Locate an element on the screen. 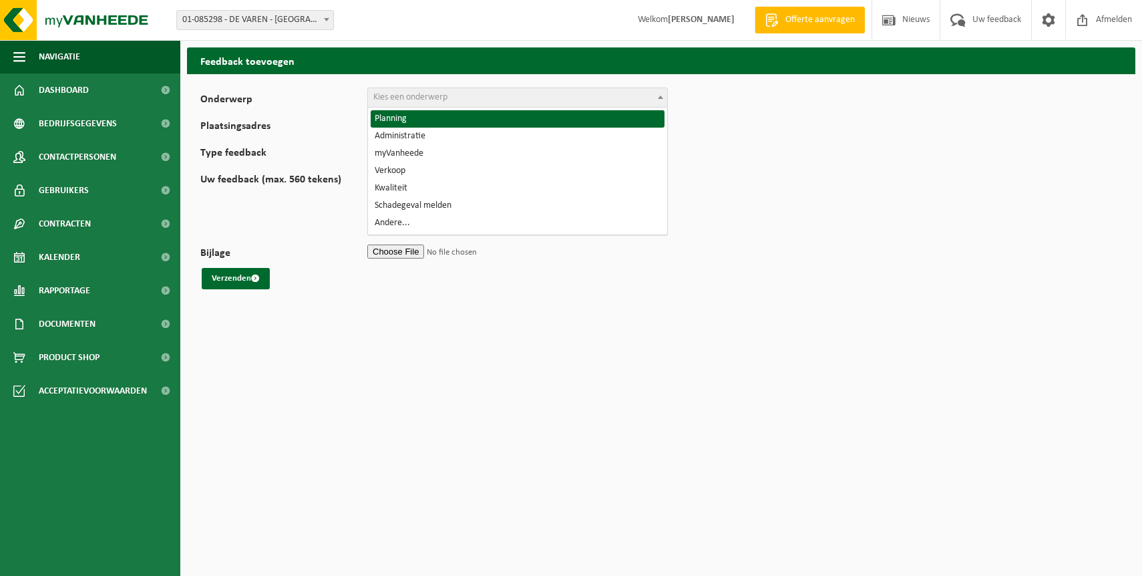 The height and width of the screenshot is (576, 1142). span: Dashboard is located at coordinates (63, 90).